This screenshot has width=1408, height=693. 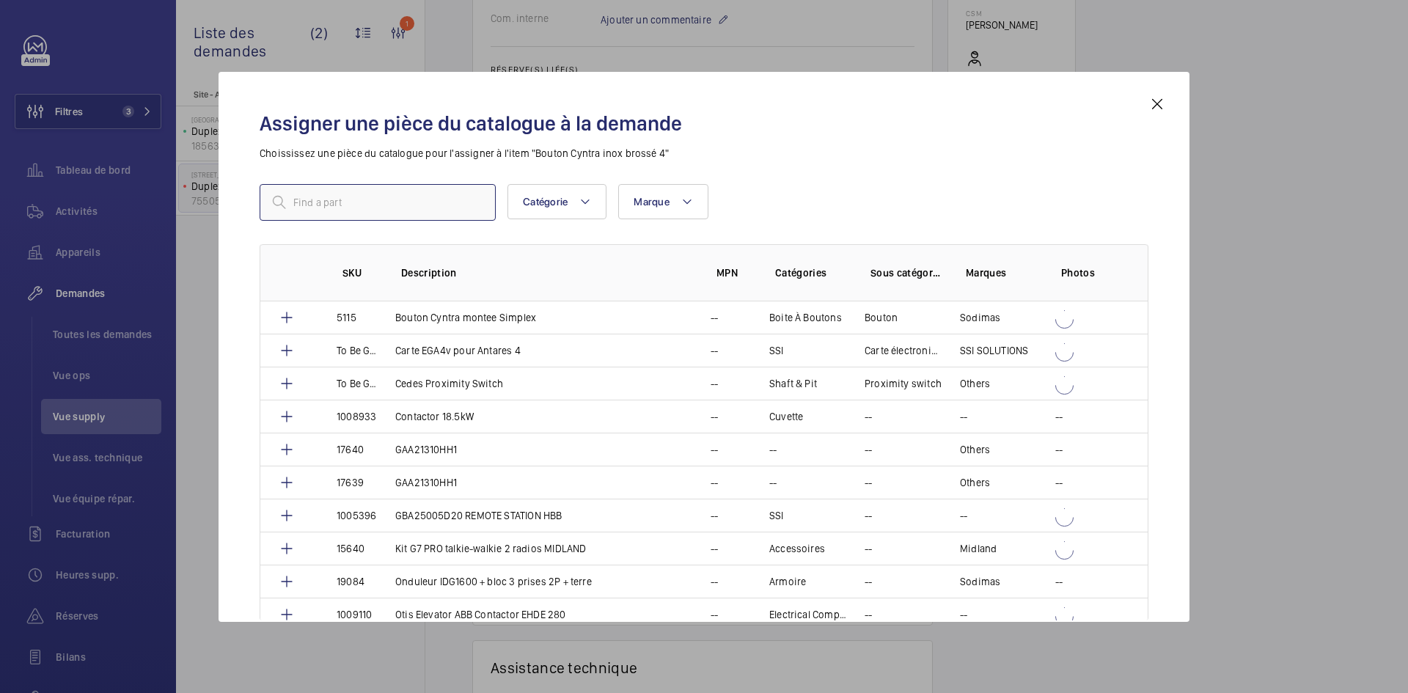 I want to click on p: 1005396, so click(x=357, y=516).